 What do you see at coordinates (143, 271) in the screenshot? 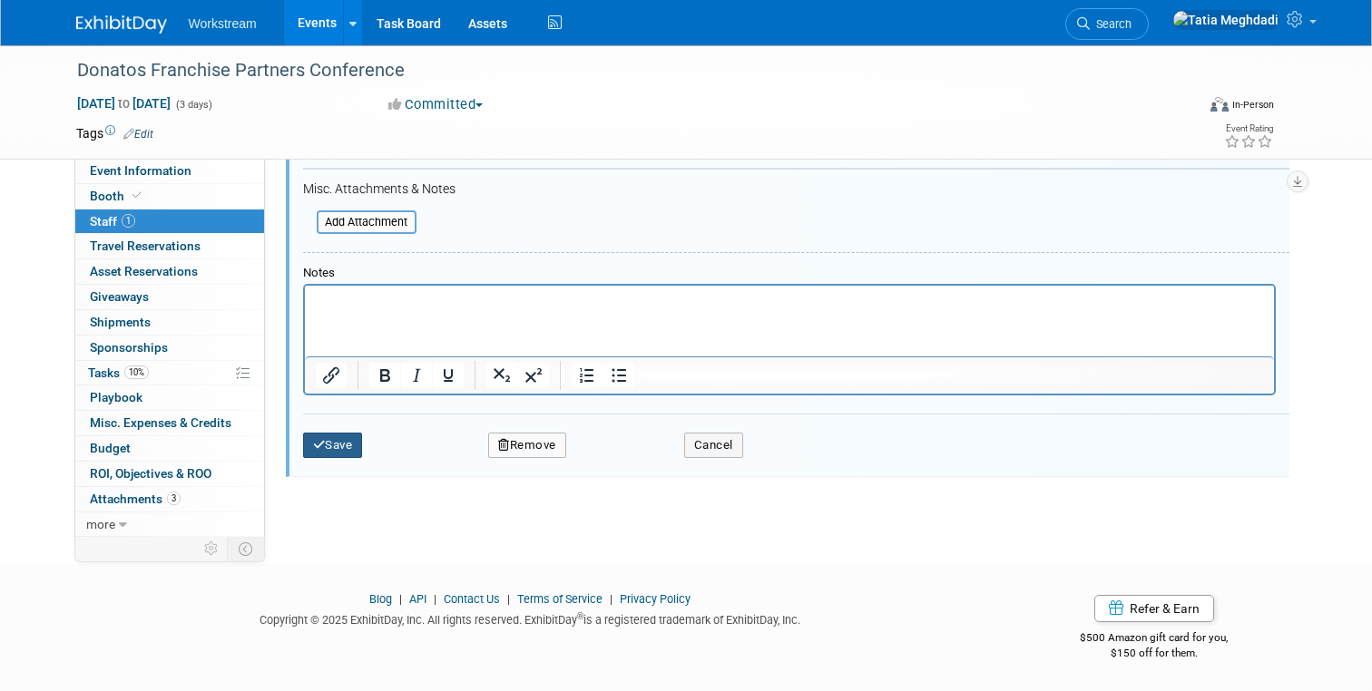
I see `span: Asset Reservations` at bounding box center [143, 271].